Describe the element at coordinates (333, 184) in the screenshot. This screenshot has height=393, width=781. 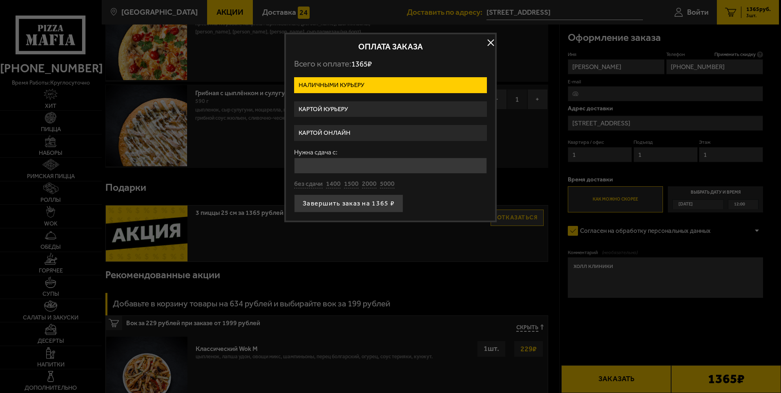
I see `button: 1400` at that location.